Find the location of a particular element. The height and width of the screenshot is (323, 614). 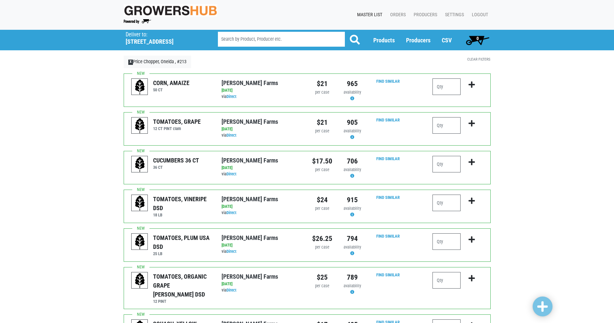

a: Products is located at coordinates (384, 40).